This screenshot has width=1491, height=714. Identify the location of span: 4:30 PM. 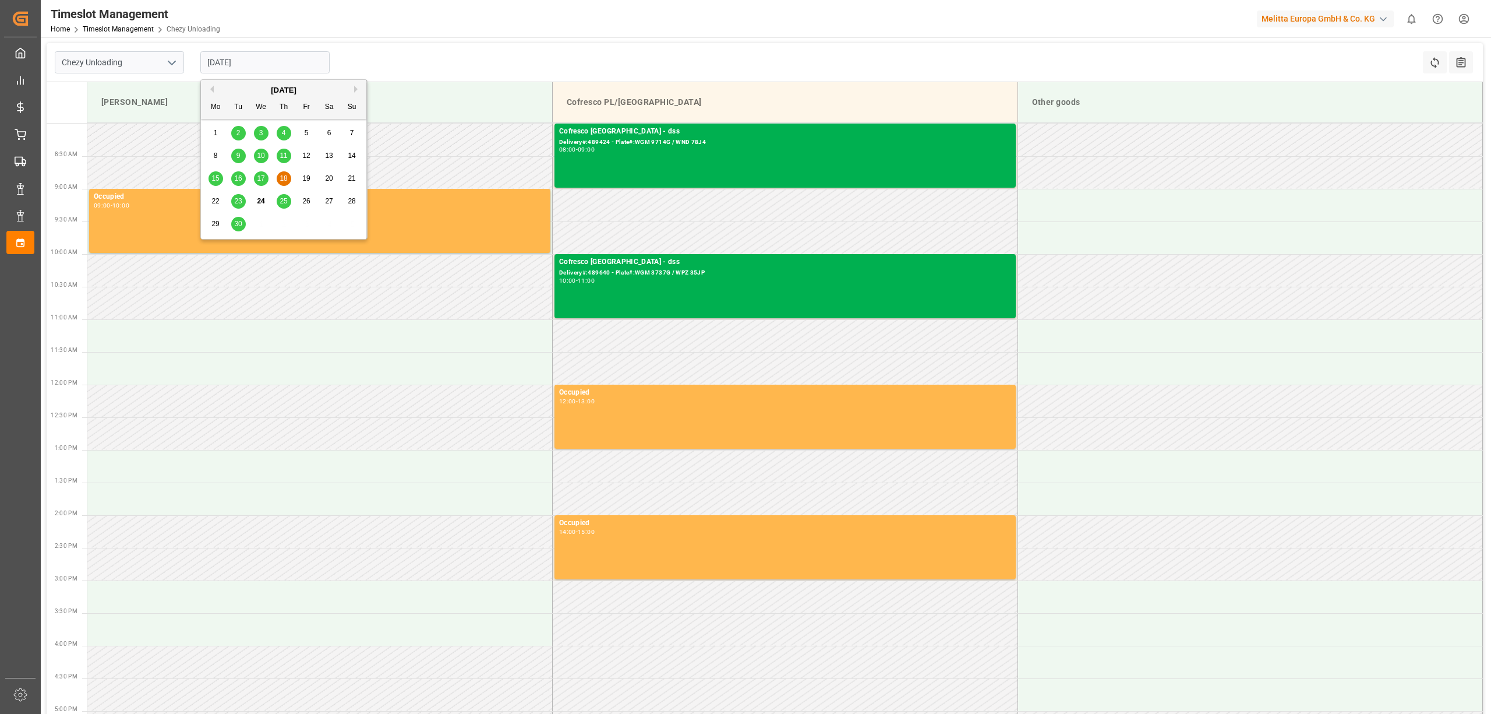
(66, 676).